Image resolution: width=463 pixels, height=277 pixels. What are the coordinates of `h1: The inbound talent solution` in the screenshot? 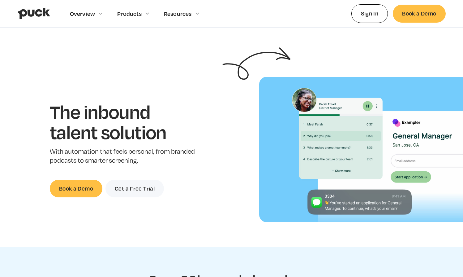 It's located at (123, 121).